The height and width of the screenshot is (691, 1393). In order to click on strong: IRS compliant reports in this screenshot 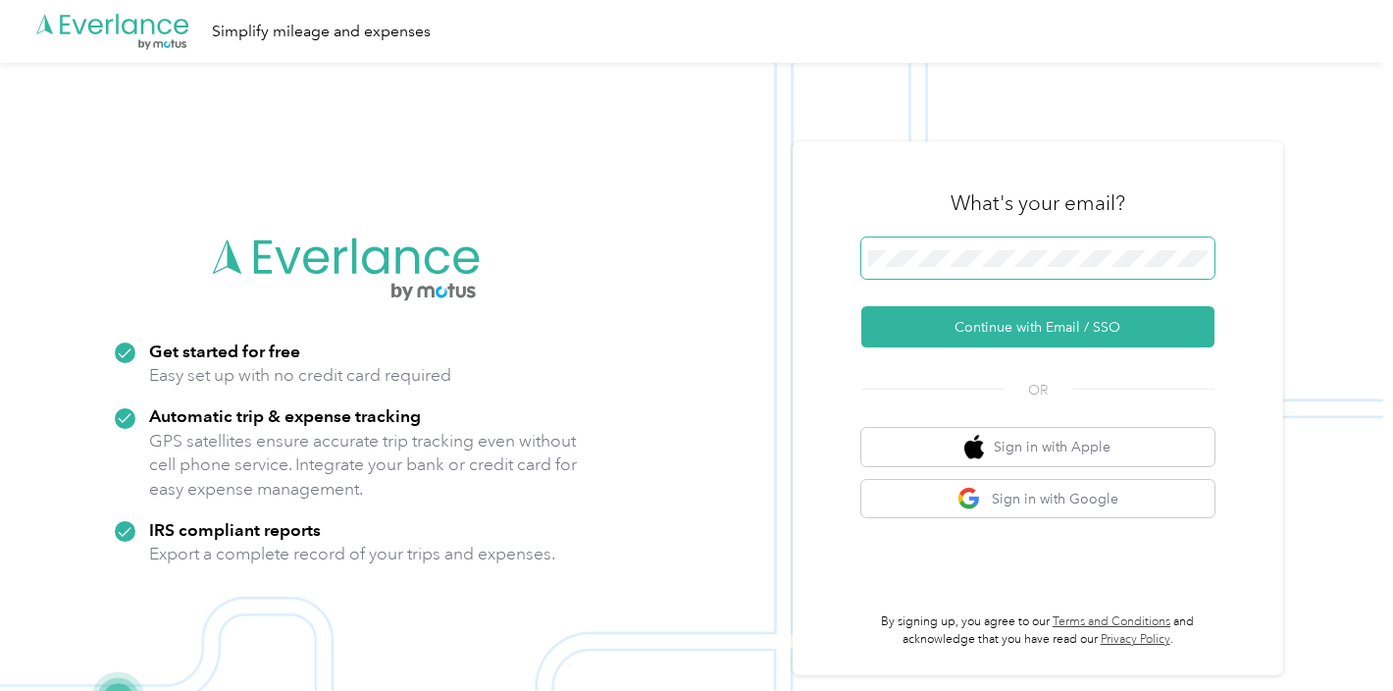, I will do `click(234, 529)`.